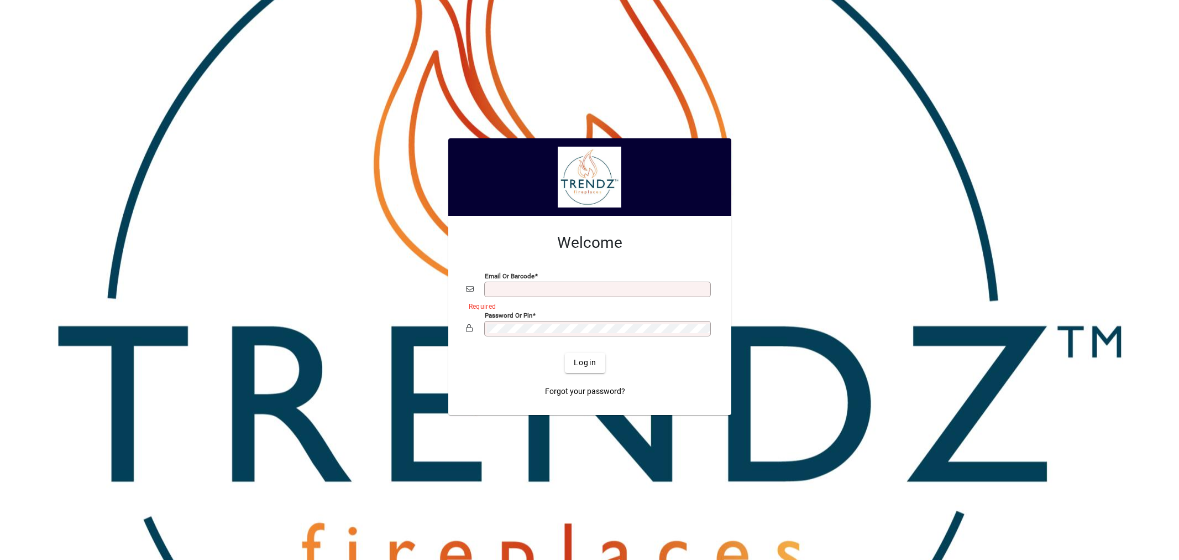 The width and height of the screenshot is (1179, 560). I want to click on mat-label: Password or Pin, so click(509, 315).